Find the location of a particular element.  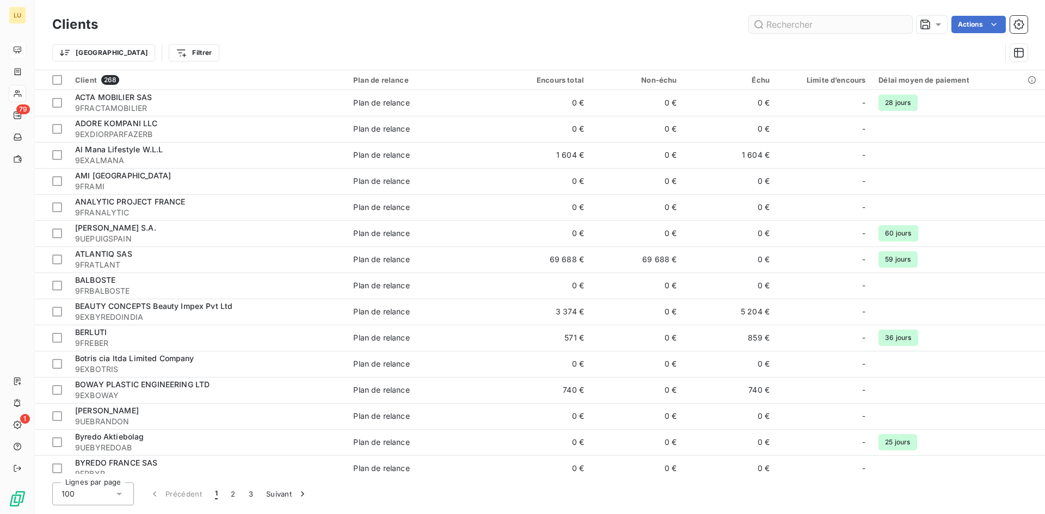

span: BYREDO FRANCE SAS is located at coordinates (116, 463).